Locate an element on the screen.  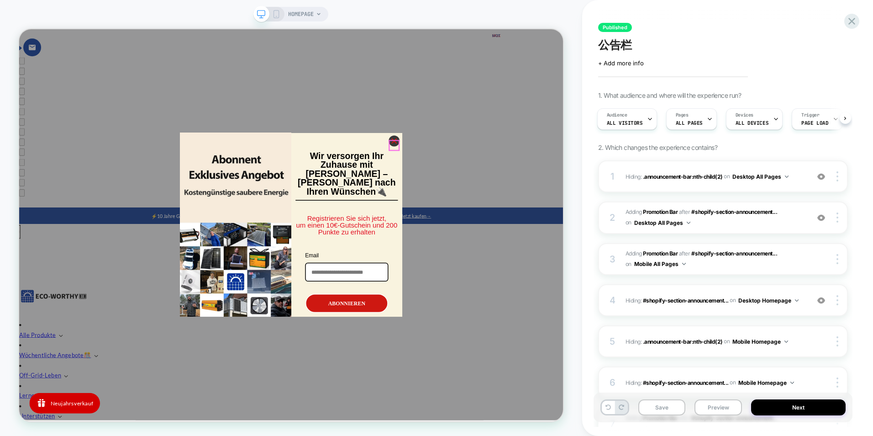
button: Save is located at coordinates (662, 407).